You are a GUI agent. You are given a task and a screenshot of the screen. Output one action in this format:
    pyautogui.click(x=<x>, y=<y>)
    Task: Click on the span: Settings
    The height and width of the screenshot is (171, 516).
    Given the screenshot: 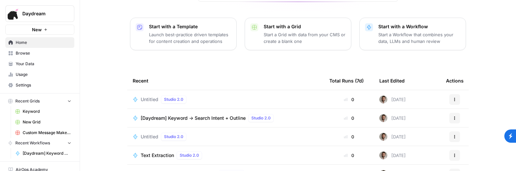 What is the action you would take?
    pyautogui.click(x=43, y=85)
    